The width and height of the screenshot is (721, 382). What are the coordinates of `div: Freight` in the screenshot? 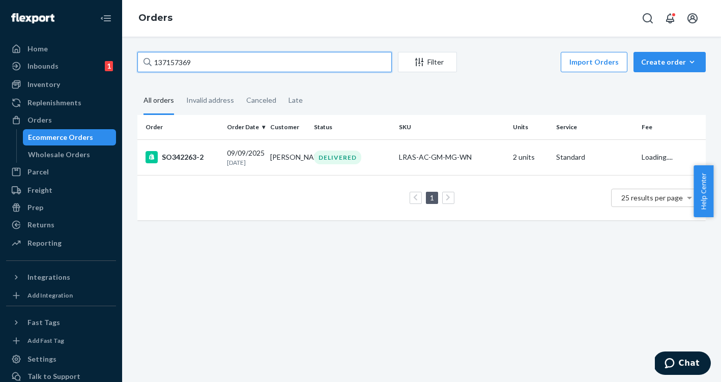 It's located at (40, 190).